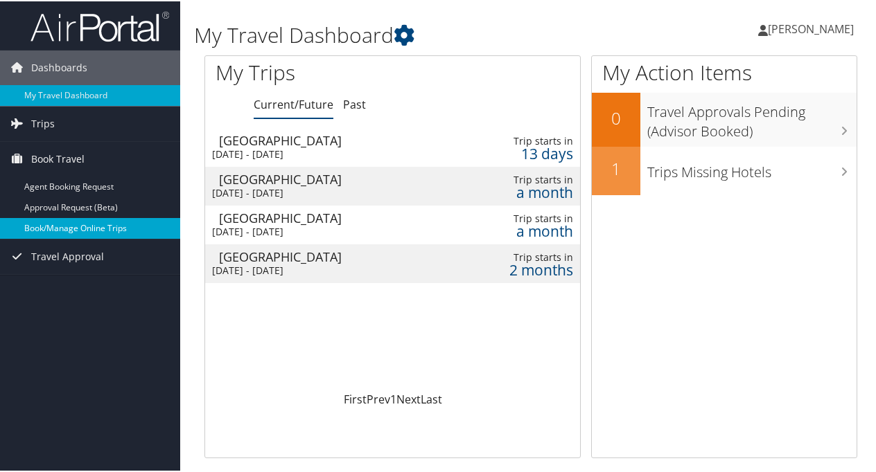  I want to click on a: Next, so click(408, 398).